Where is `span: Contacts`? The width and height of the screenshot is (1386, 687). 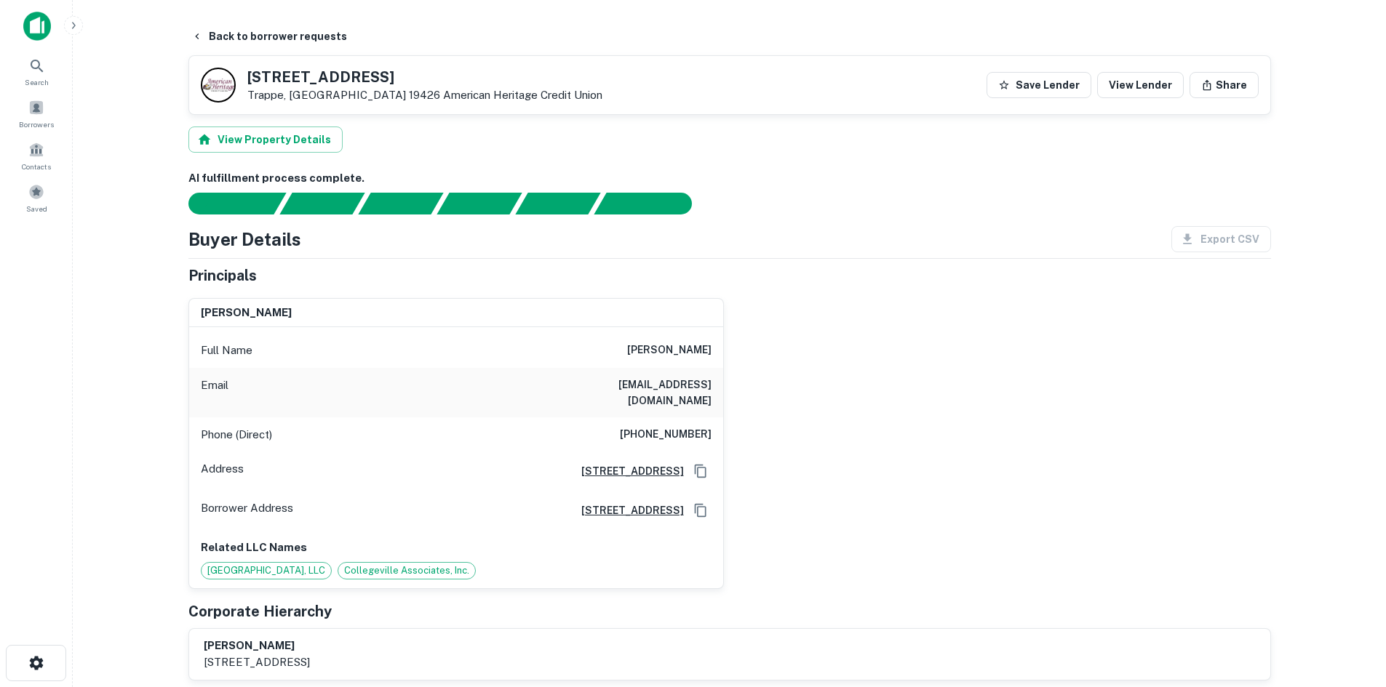 span: Contacts is located at coordinates (36, 167).